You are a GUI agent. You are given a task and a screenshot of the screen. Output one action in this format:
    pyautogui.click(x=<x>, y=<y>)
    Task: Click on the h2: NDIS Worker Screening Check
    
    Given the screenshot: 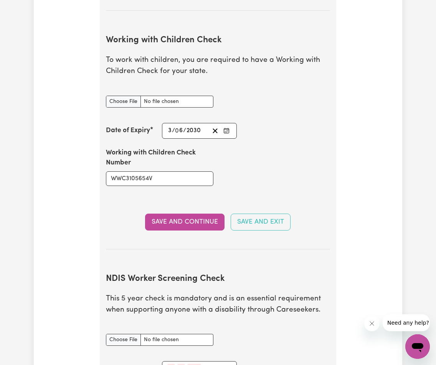 What is the action you would take?
    pyautogui.click(x=218, y=279)
    